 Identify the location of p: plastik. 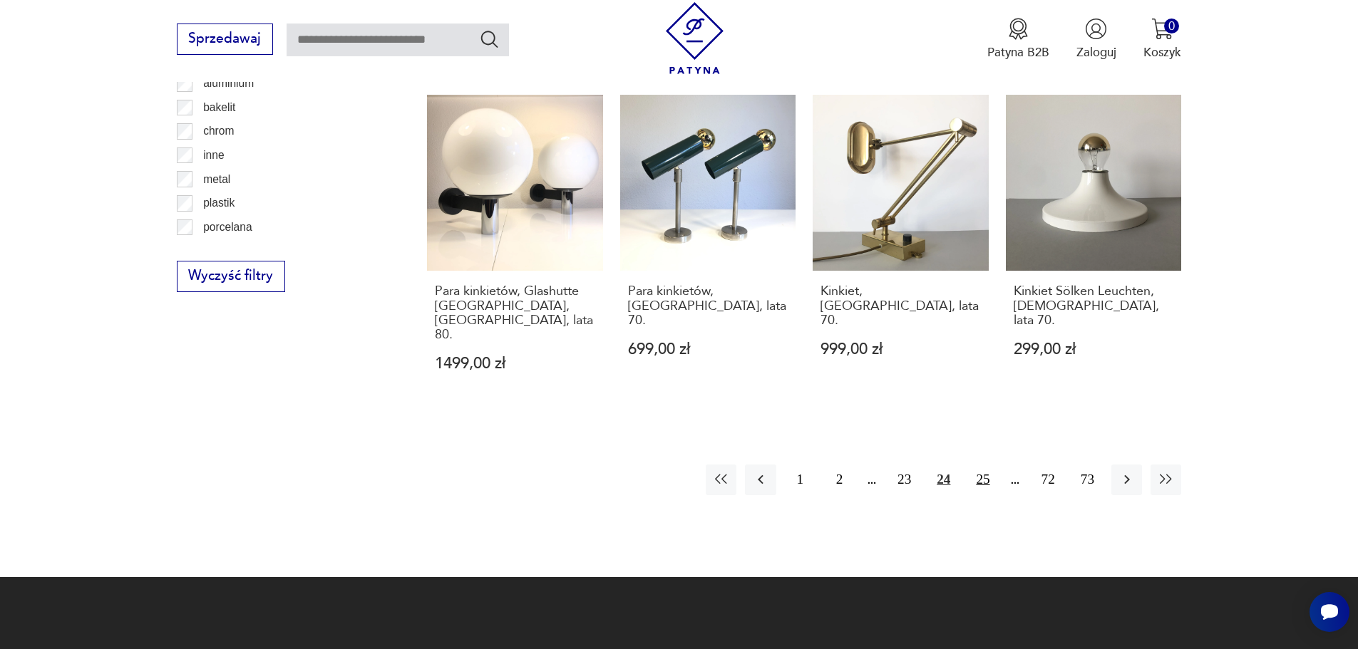
(219, 203).